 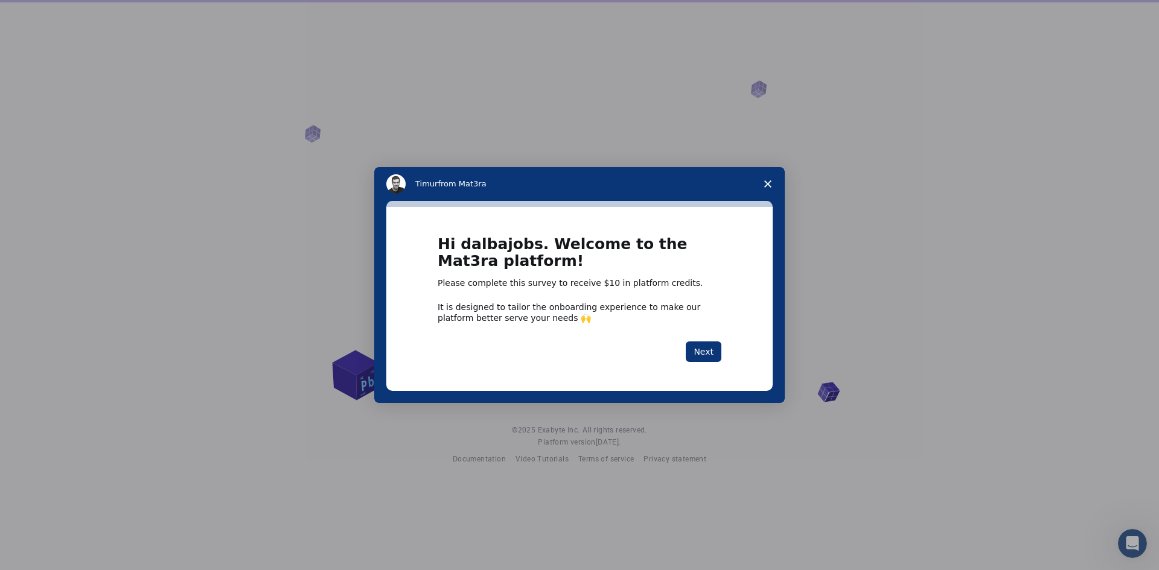 What do you see at coordinates (426, 183) in the screenshot?
I see `span: Timur` at bounding box center [426, 183].